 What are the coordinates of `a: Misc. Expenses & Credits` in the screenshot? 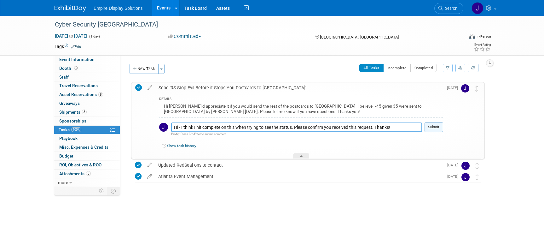 It's located at (87, 147).